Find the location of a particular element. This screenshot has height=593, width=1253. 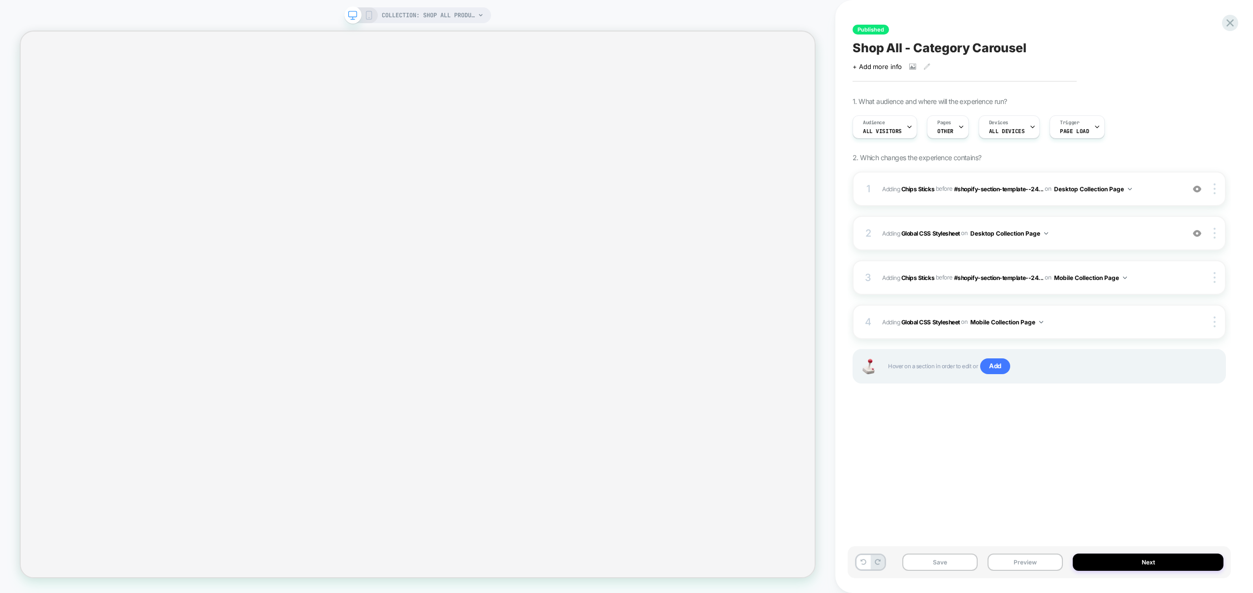

button: Save is located at coordinates (940, 562).